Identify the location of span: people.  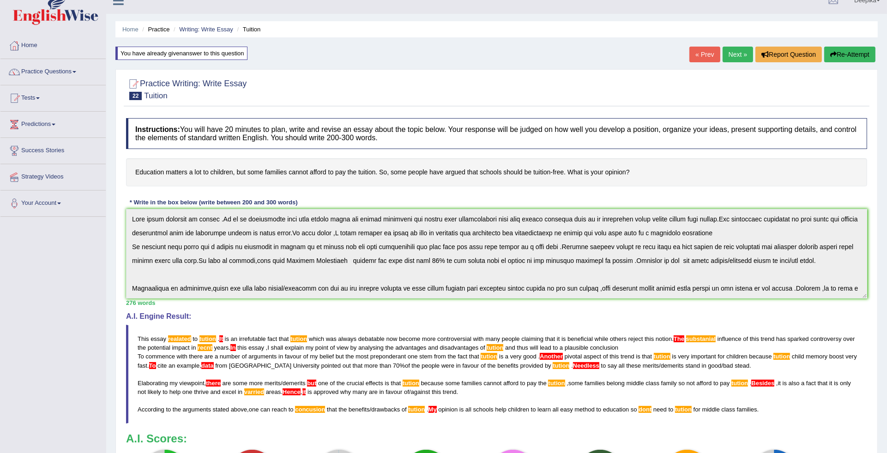
(430, 366).